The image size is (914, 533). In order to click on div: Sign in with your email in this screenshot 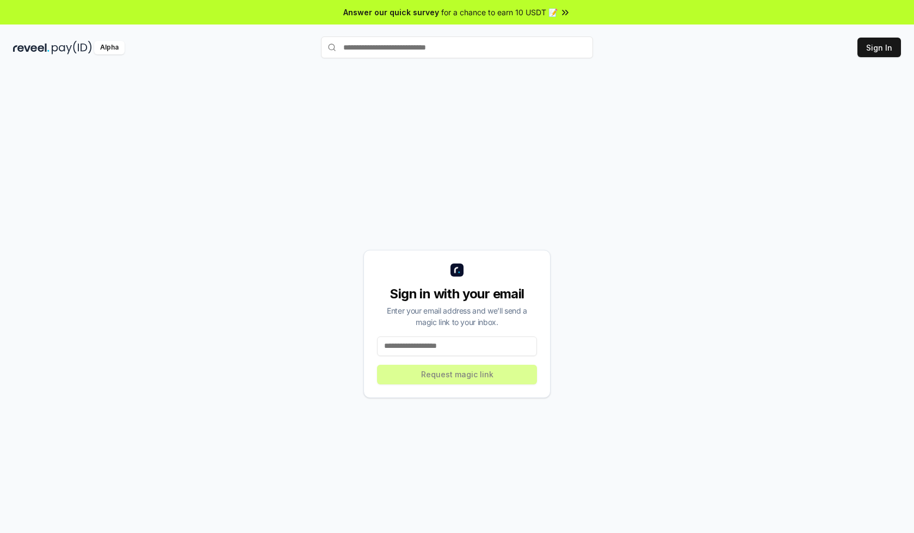, I will do `click(457, 294)`.